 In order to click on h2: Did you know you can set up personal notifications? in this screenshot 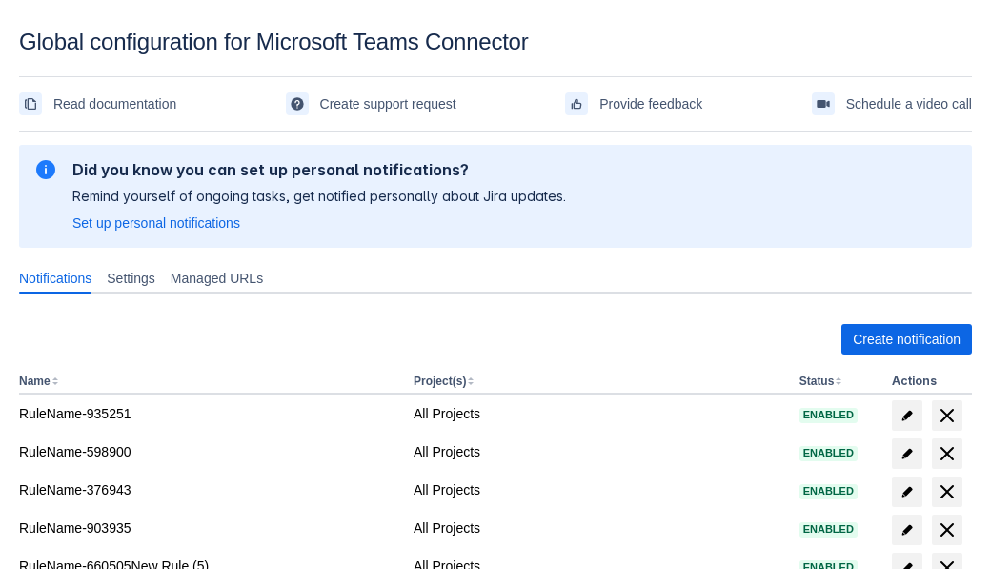, I will do `click(319, 170)`.